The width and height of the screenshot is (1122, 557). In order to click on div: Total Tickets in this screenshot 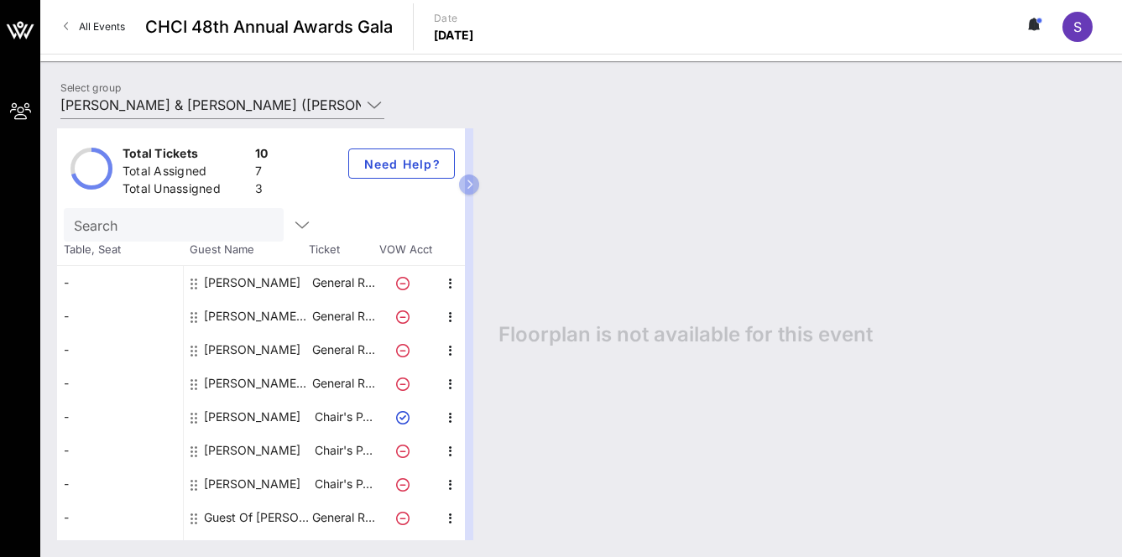, I will do `click(185, 155)`.